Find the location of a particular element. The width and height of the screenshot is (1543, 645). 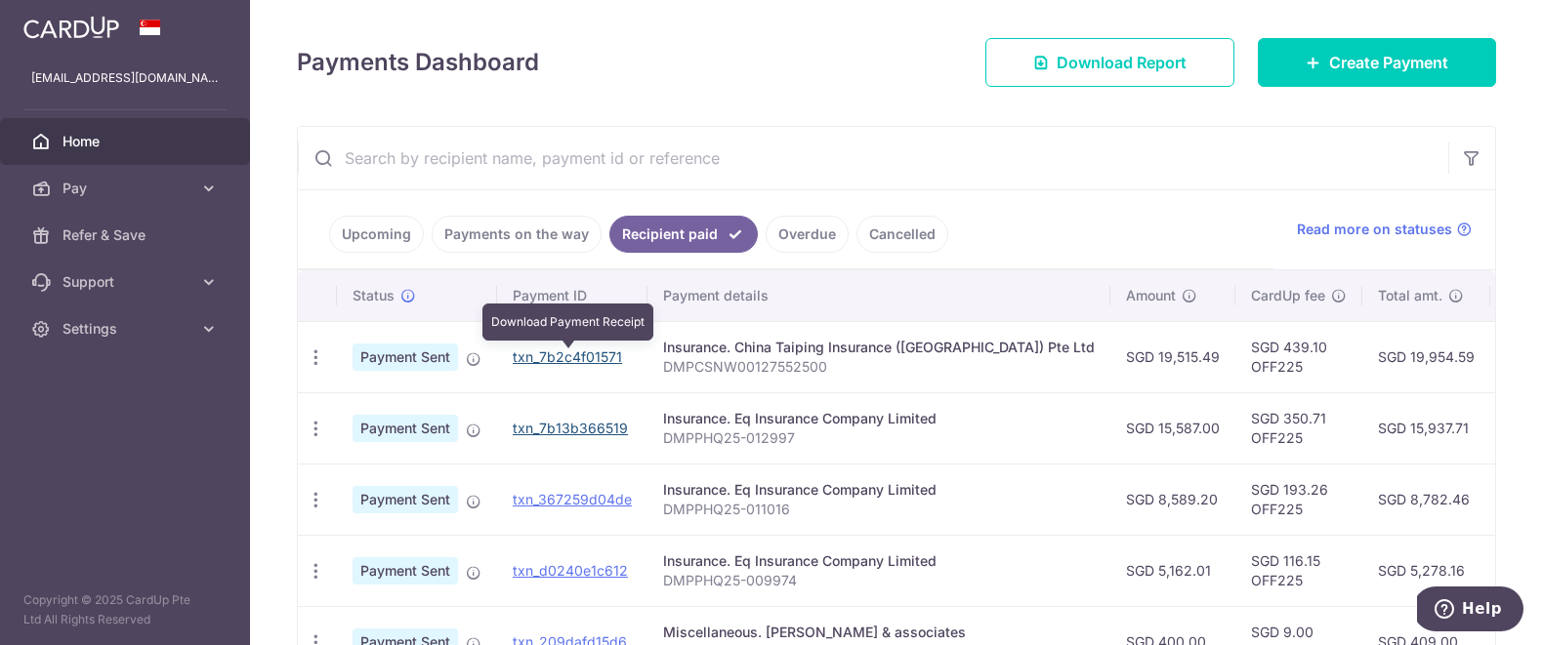

a: txn_367259d04de is located at coordinates (572, 499).